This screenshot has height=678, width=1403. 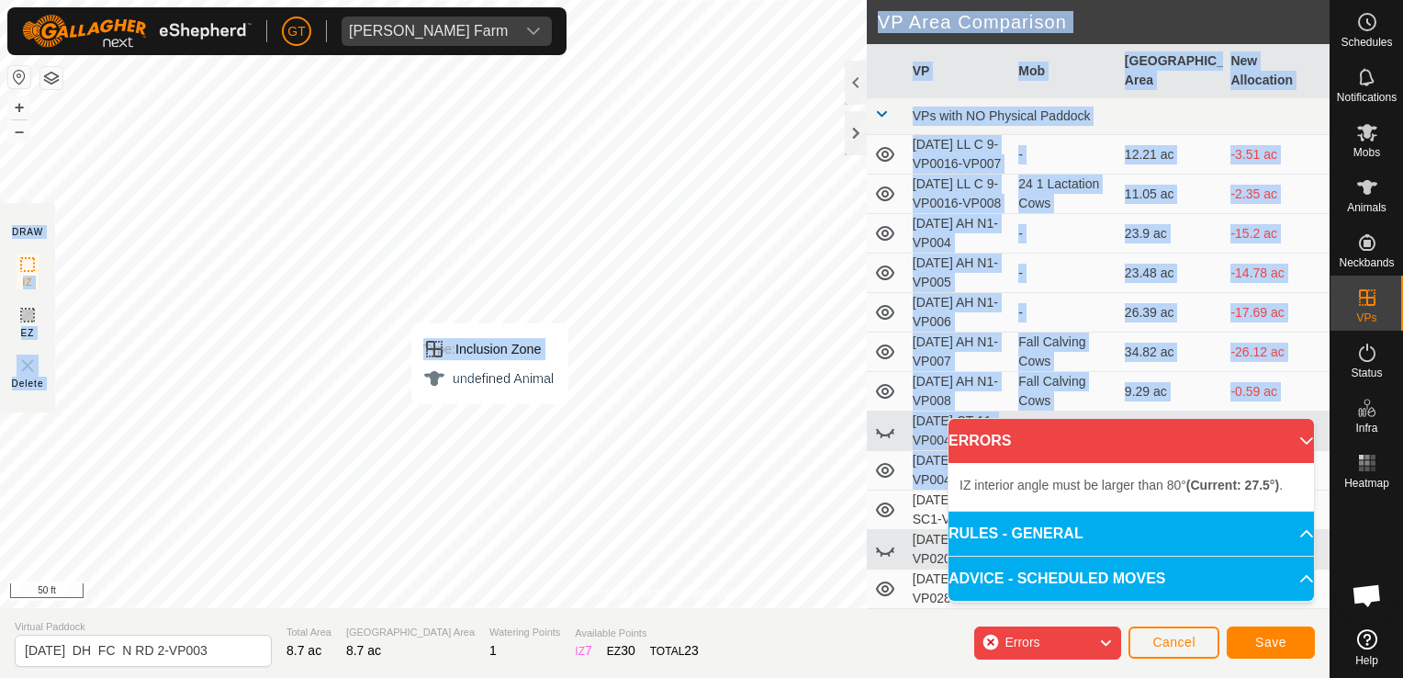 I want to click on th: Mob, so click(x=1064, y=71).